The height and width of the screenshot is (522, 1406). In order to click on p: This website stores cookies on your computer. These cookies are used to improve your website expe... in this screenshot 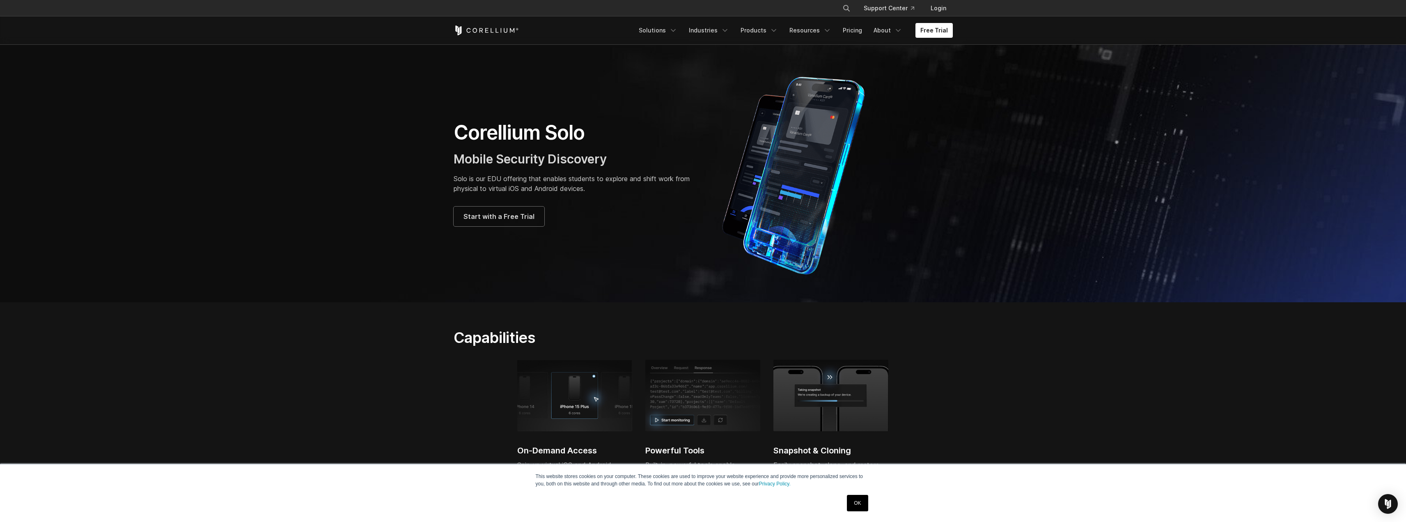, I will do `click(703, 480)`.